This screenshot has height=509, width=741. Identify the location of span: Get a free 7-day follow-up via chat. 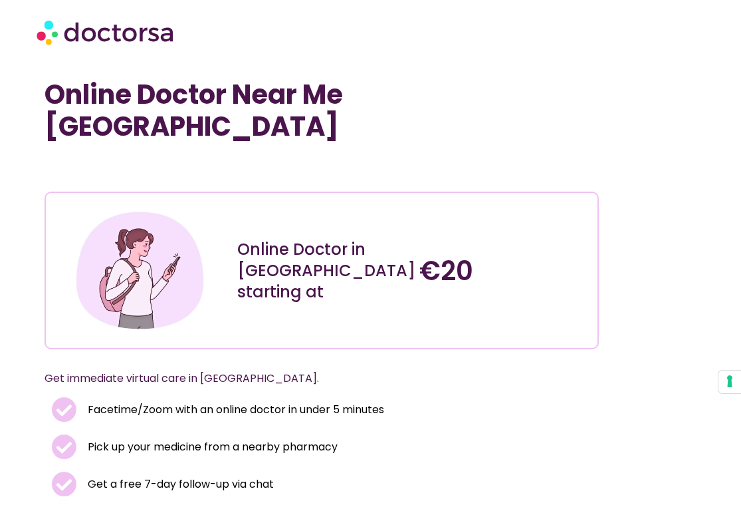
(179, 484).